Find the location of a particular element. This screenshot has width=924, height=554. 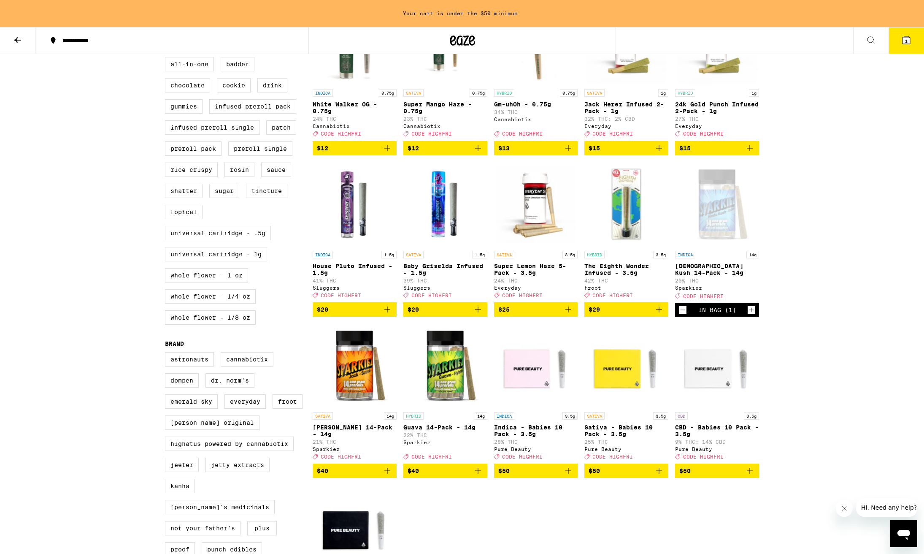

label: Sugar is located at coordinates (224, 191).